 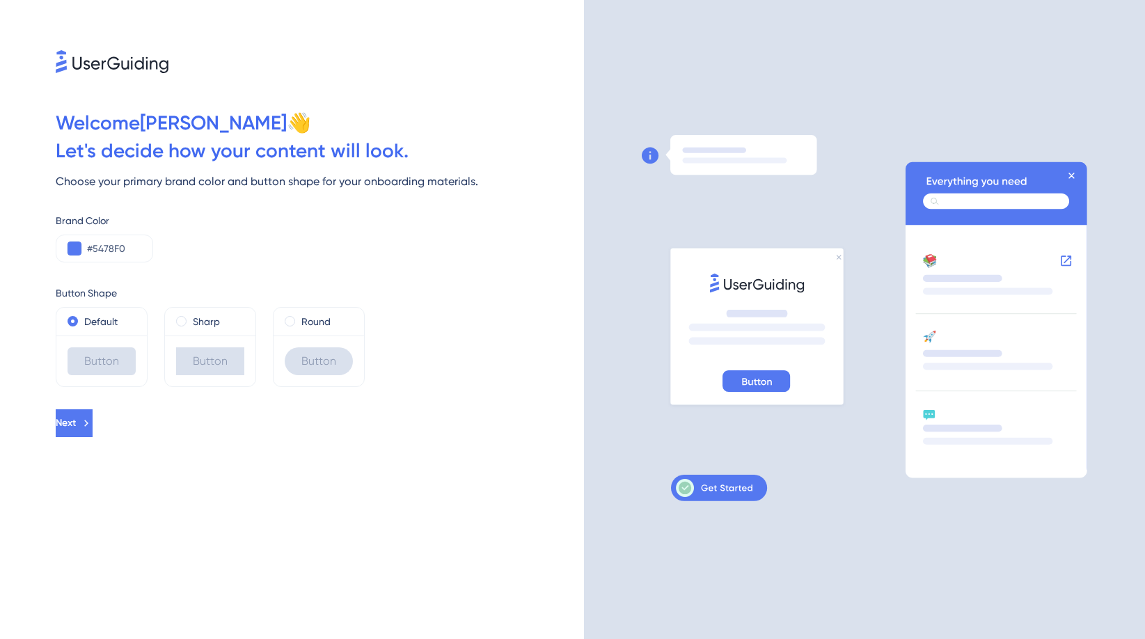 What do you see at coordinates (206, 322) in the screenshot?
I see `label: Sharp` at bounding box center [206, 322].